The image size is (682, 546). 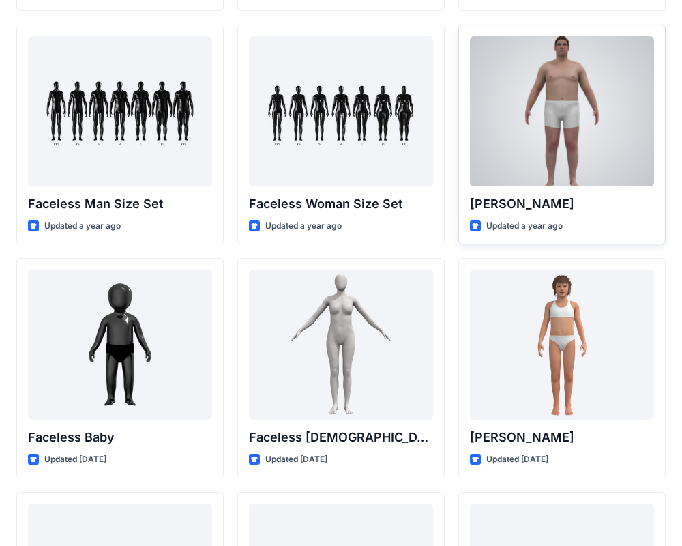 What do you see at coordinates (120, 204) in the screenshot?
I see `p: Faceless Man Size Set` at bounding box center [120, 204].